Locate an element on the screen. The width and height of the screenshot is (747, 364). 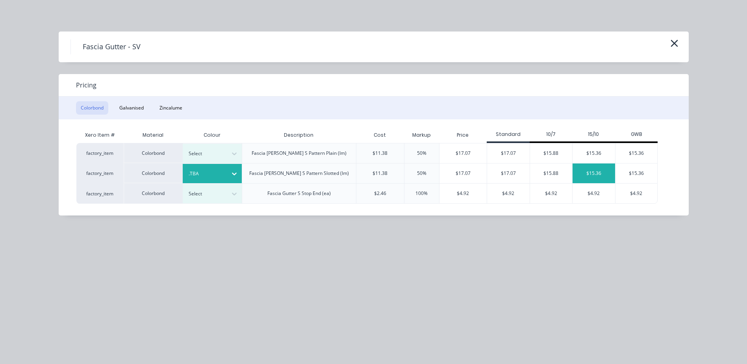
div: 100% is located at coordinates (421, 193).